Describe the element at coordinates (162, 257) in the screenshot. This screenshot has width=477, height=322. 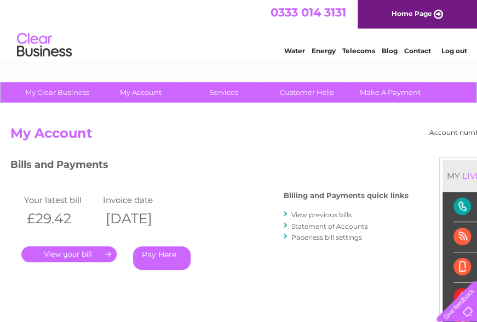
I see `a: Pay Here` at that location.